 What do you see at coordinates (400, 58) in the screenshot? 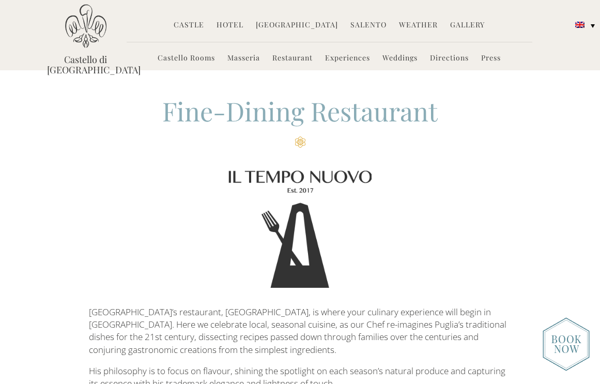
I see `a: Weddings` at bounding box center [400, 58].